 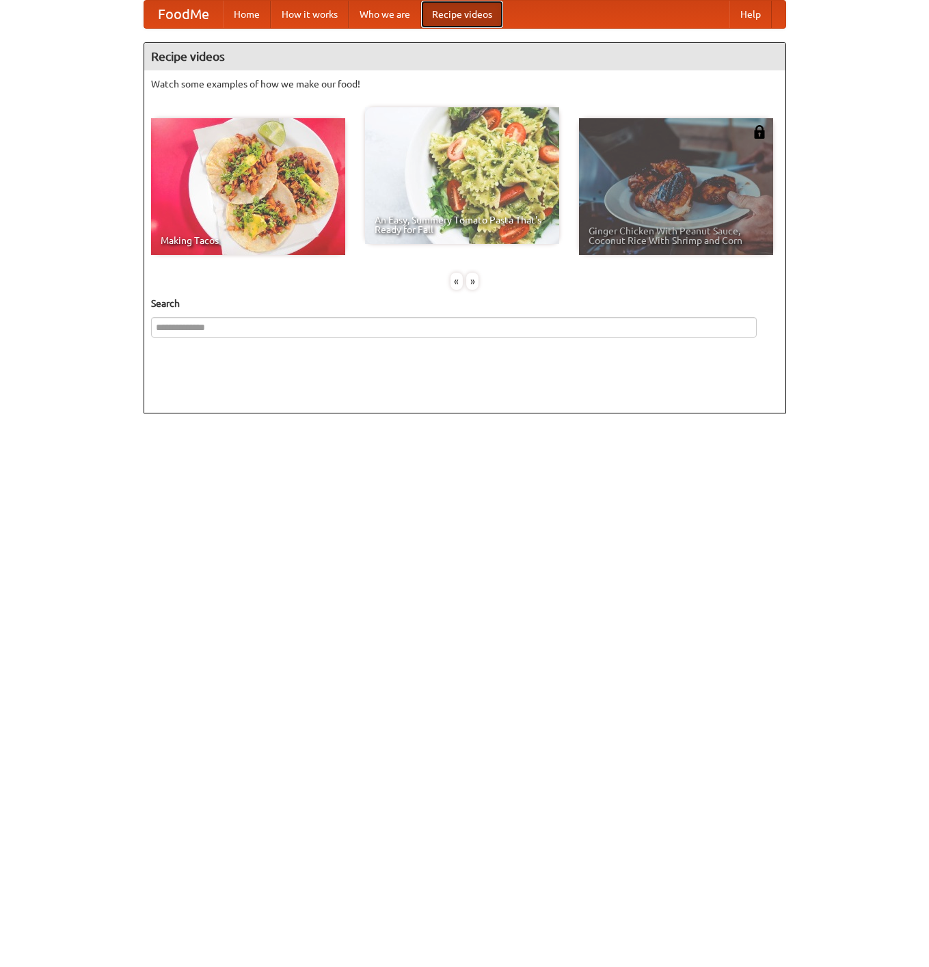 I want to click on a: FoodMe, so click(x=183, y=14).